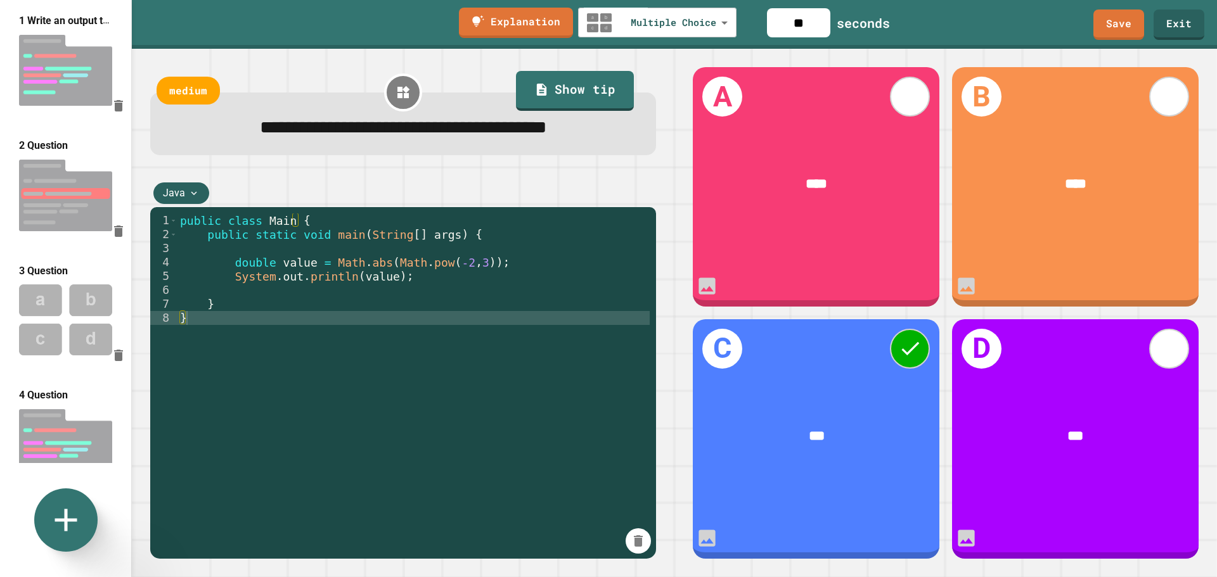 This screenshot has width=1217, height=577. Describe the element at coordinates (1118, 25) in the screenshot. I see `a: Save` at that location.